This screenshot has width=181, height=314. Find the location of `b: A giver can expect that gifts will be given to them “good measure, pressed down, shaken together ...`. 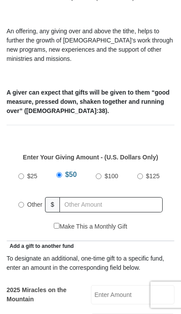

b: A giver can expect that gifts will be given to them “good measure, pressed down, shaken together ... is located at coordinates (88, 101).